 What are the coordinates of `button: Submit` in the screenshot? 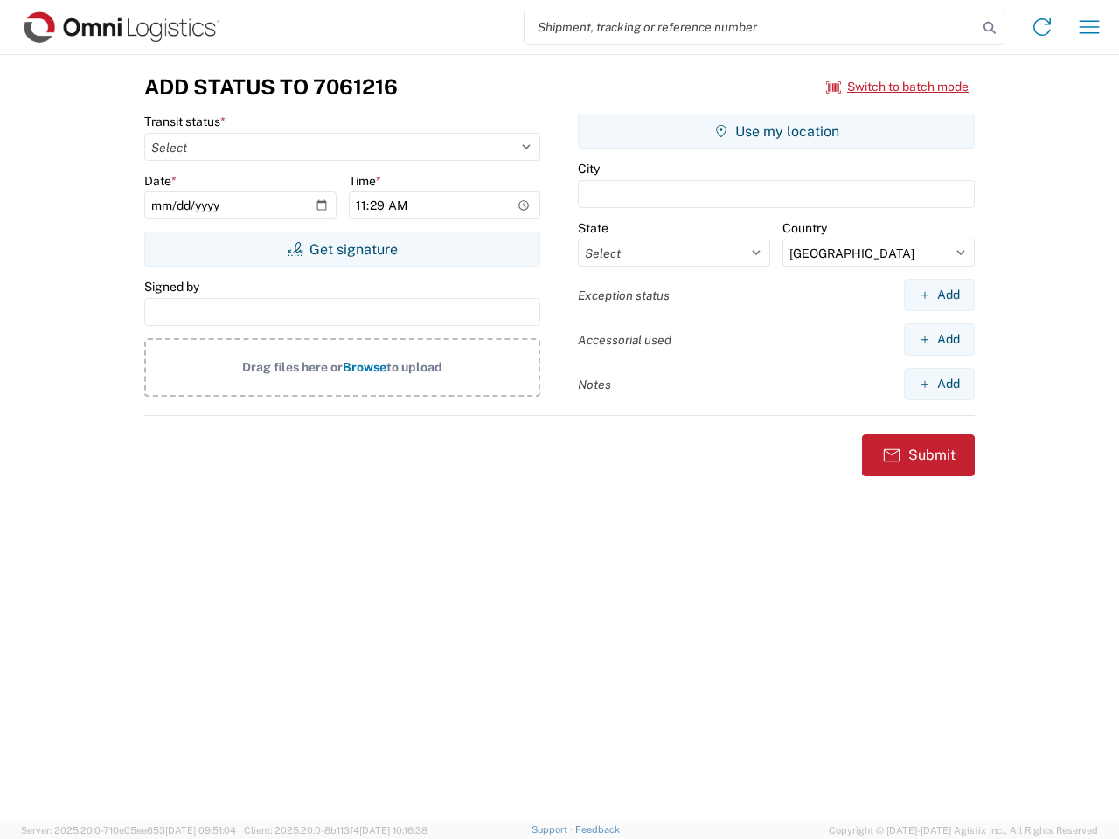 It's located at (918, 455).